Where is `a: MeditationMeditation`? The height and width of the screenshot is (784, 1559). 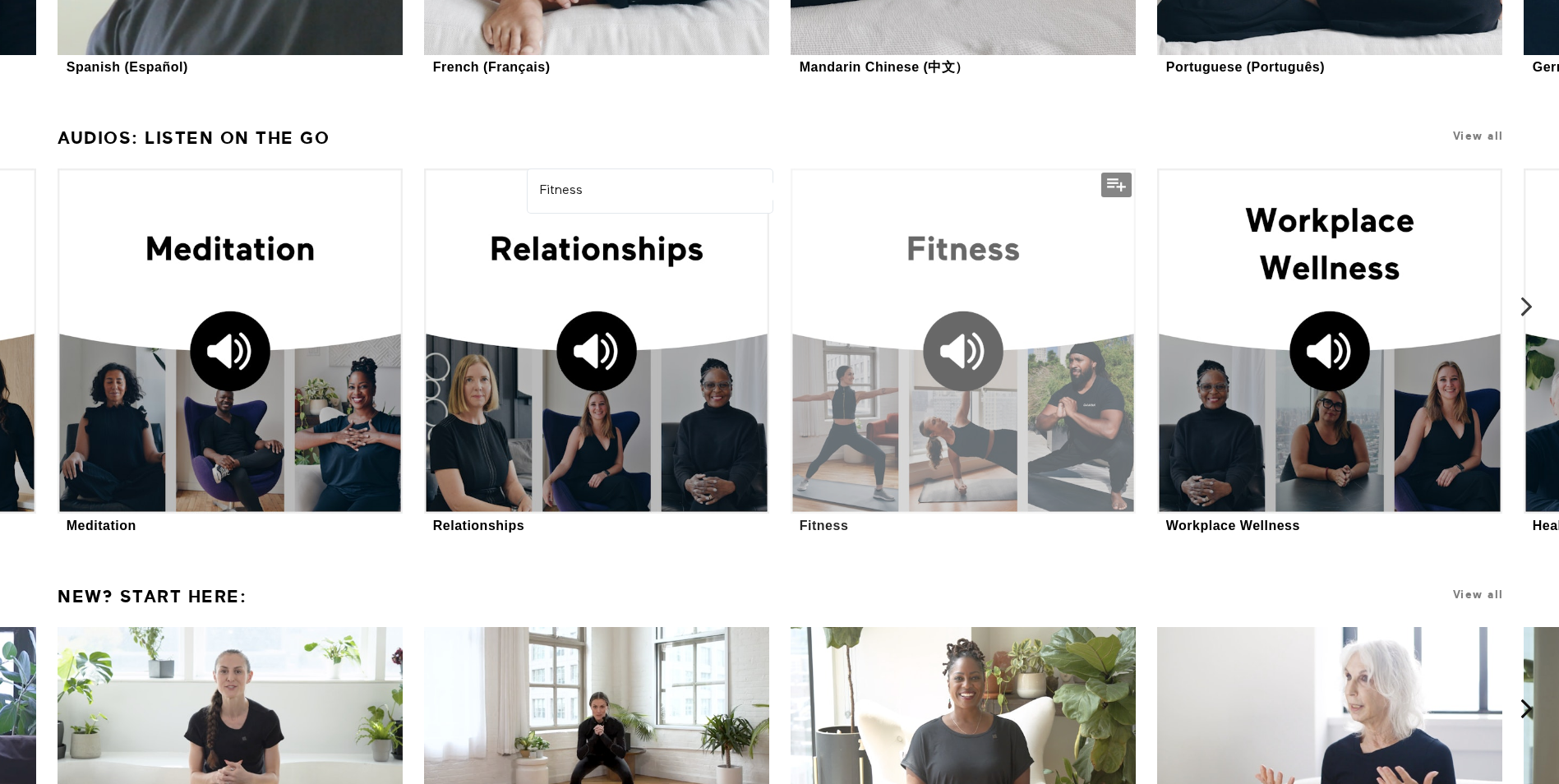
a: MeditationMeditation is located at coordinates (229, 352).